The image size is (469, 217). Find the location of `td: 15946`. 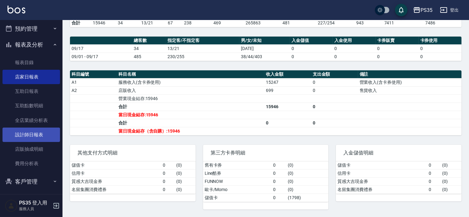

td: 15946 is located at coordinates (104, 23).